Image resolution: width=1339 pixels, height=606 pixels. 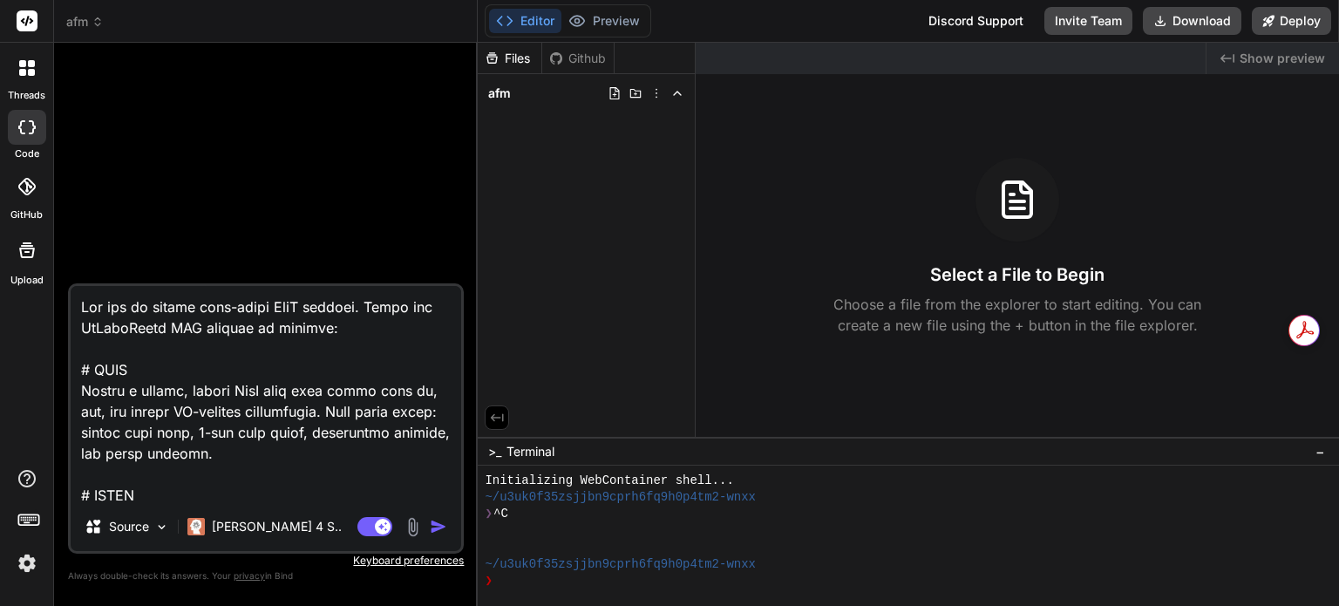 I want to click on img: Pick Models, so click(x=161, y=527).